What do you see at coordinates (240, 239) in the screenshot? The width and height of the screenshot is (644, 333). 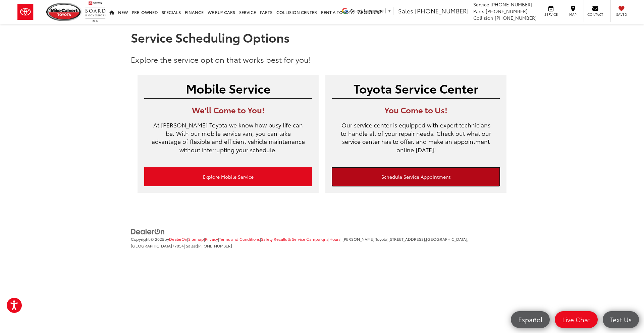 I see `a: Terms and Conditions` at bounding box center [240, 239].